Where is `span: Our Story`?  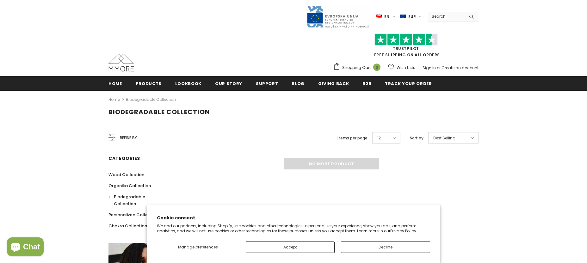
span: Our Story is located at coordinates (229, 84).